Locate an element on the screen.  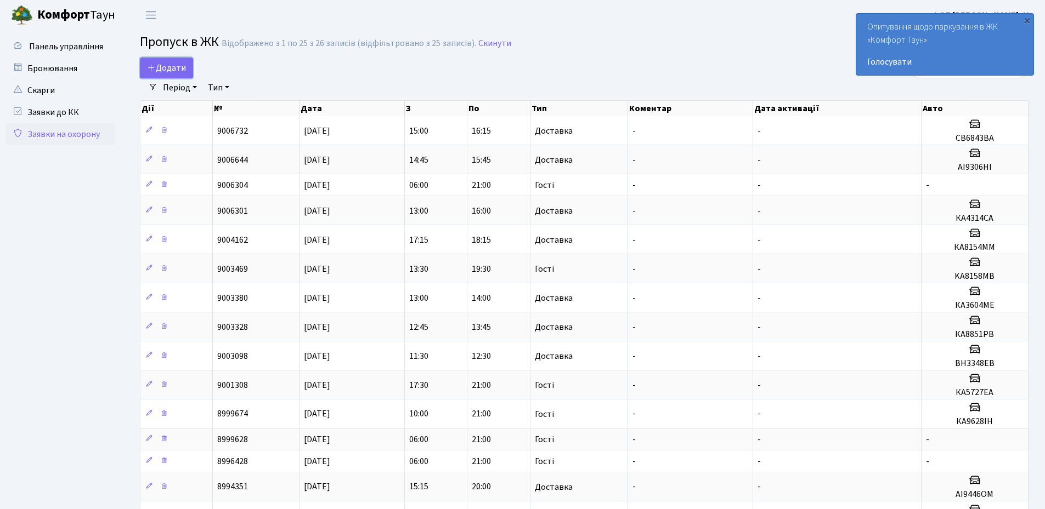
h5: КА9628IH is located at coordinates (974, 422).